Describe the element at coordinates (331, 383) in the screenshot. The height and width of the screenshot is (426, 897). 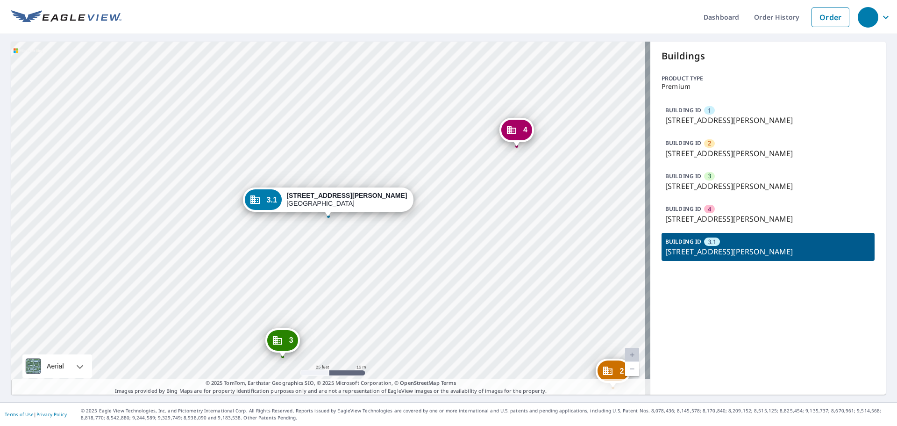
I see `span: © 2025 TomTom, Earthstar Geographics SIO, © 2025 Microsoft Corporation, ©` at that location.